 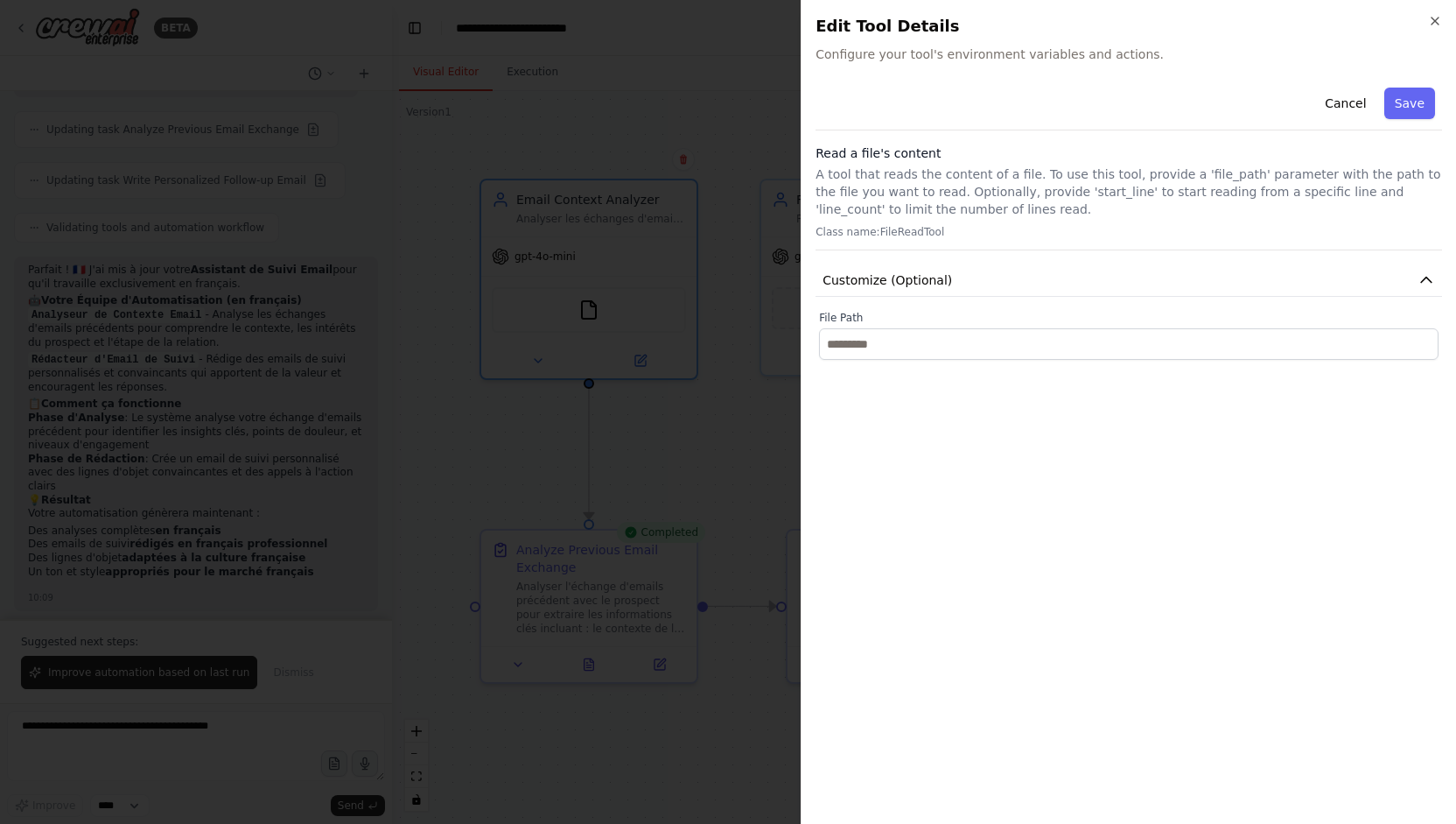 I want to click on button: Save, so click(x=1409, y=103).